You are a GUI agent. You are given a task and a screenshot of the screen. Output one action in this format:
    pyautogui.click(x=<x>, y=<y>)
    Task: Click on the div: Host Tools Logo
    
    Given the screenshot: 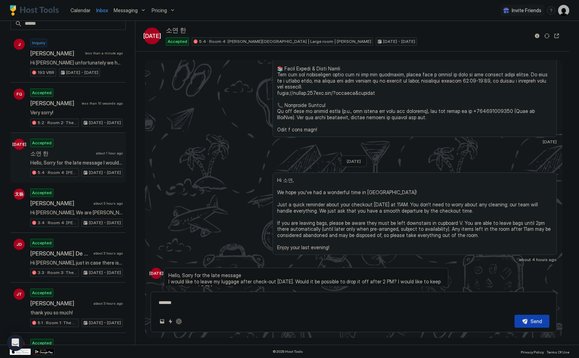 What is the action you would take?
    pyautogui.click(x=36, y=10)
    